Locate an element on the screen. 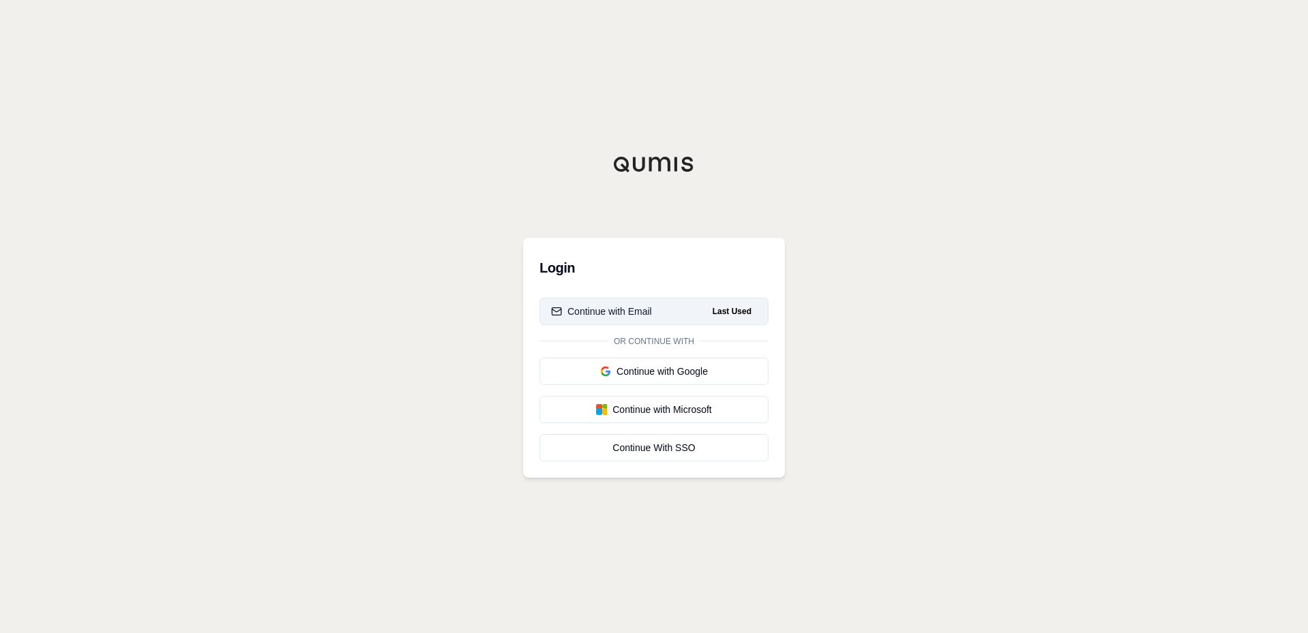 The image size is (1308, 633). button: Continue with EmailLast Used is located at coordinates (654, 311).